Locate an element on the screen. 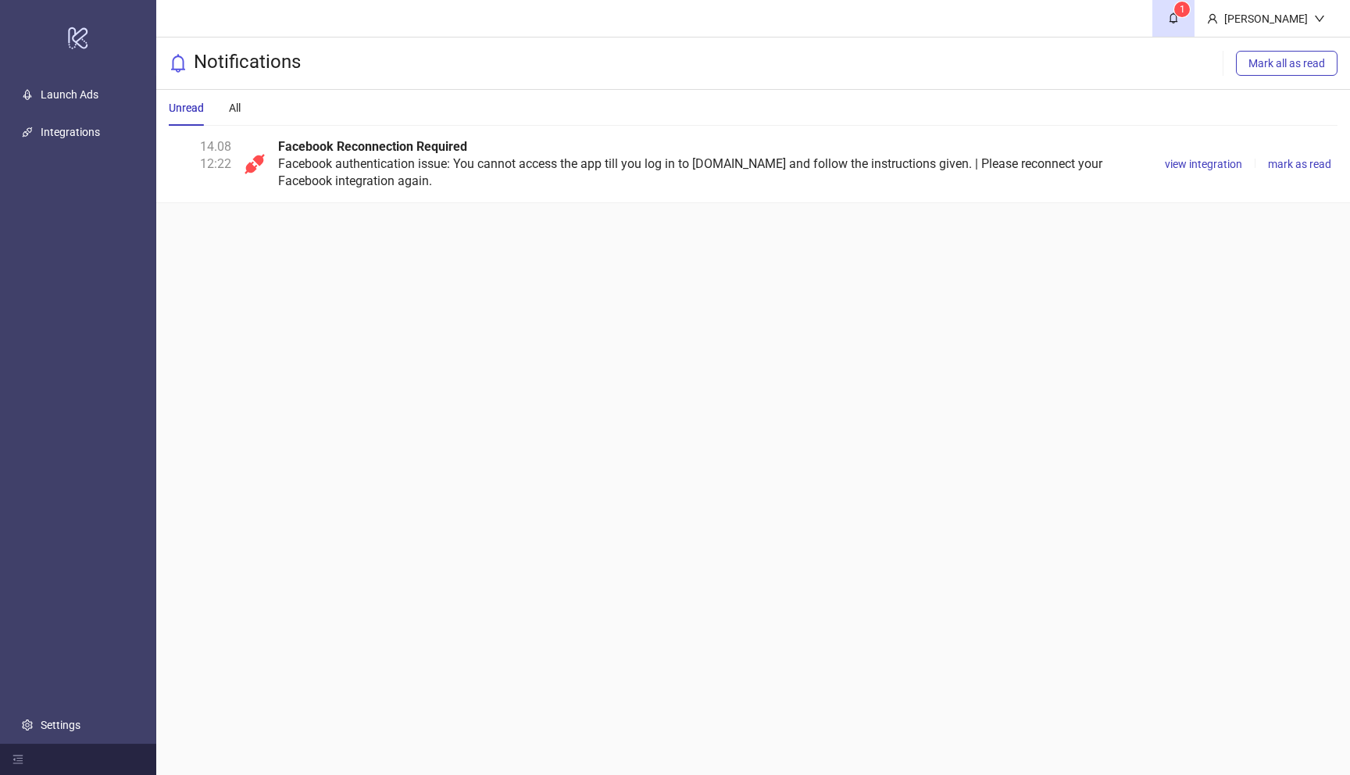  h3: Notifications is located at coordinates (247, 63).